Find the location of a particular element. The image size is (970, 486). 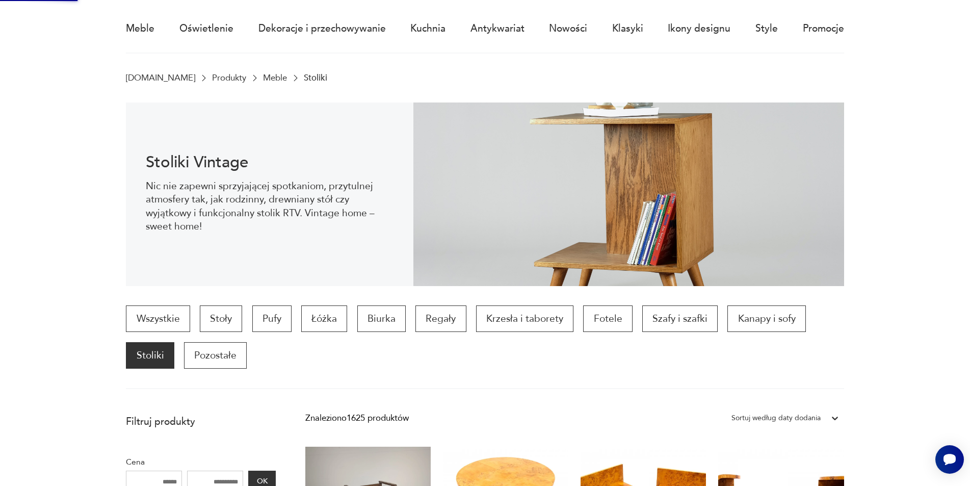

p: Filtruj produkty is located at coordinates (201, 421).